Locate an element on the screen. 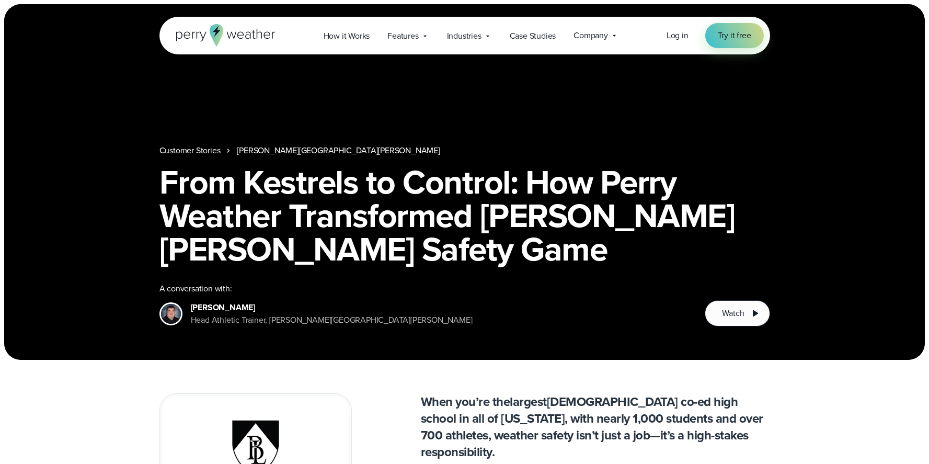 The image size is (929, 464). nav: Breadcrumb is located at coordinates (465, 151).